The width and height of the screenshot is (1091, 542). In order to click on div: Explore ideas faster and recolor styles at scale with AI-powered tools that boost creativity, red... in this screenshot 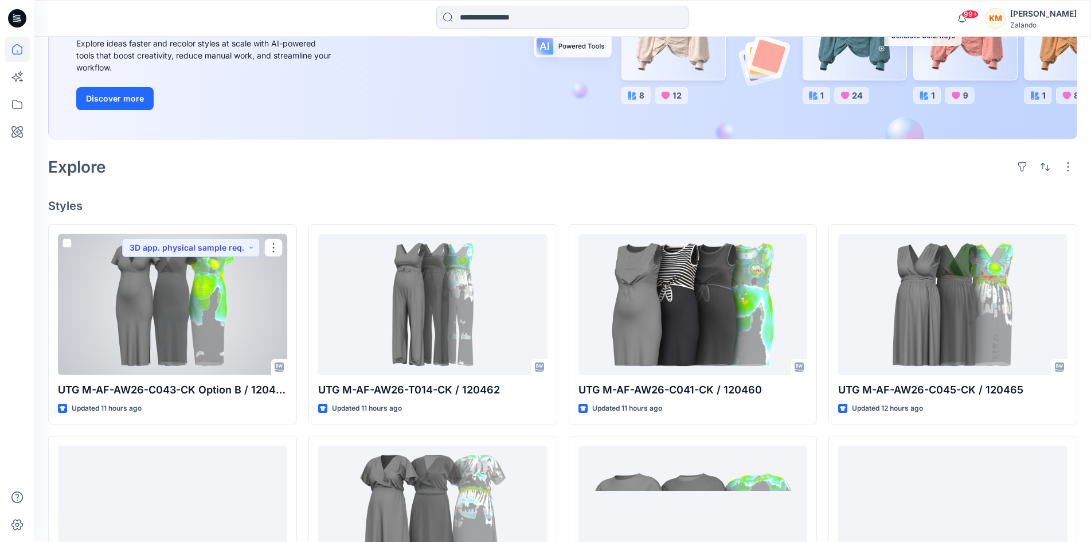, I will do `click(205, 55)`.